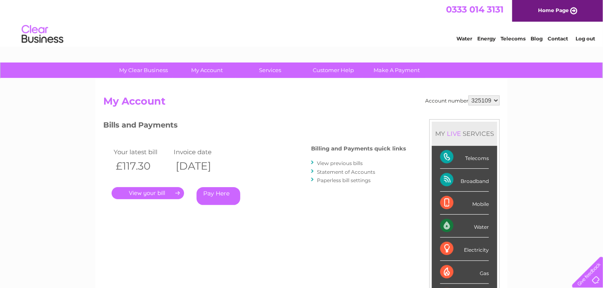  I want to click on a: 0333 014 3131, so click(475, 9).